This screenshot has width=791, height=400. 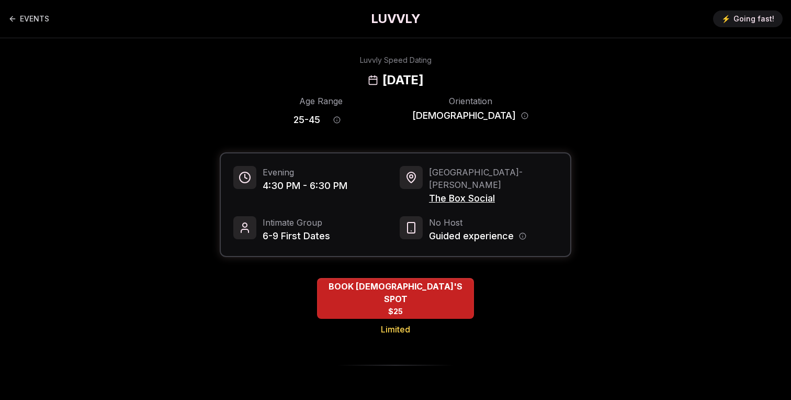 I want to click on div: Orientation, so click(x=471, y=101).